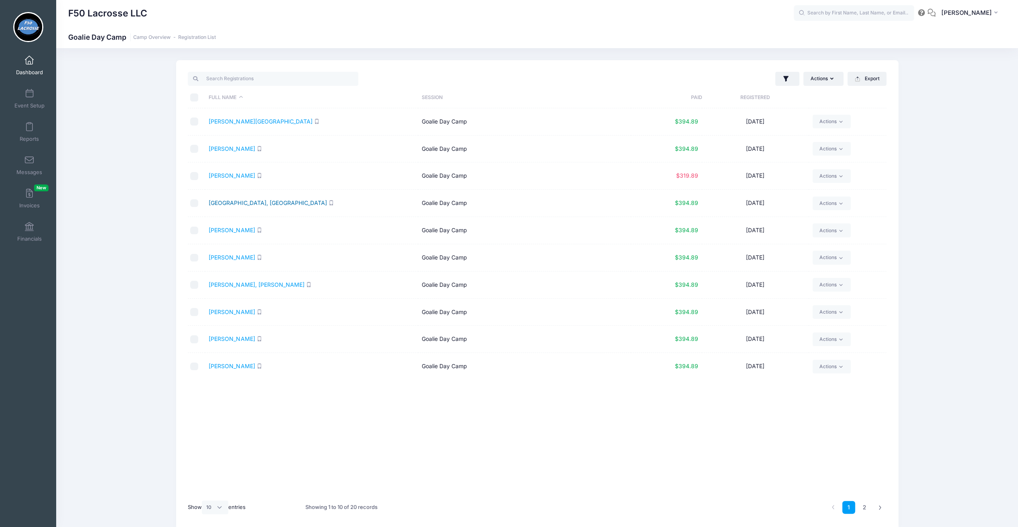 This screenshot has width=1018, height=527. I want to click on h1: Goalie Day Camp, so click(142, 37).